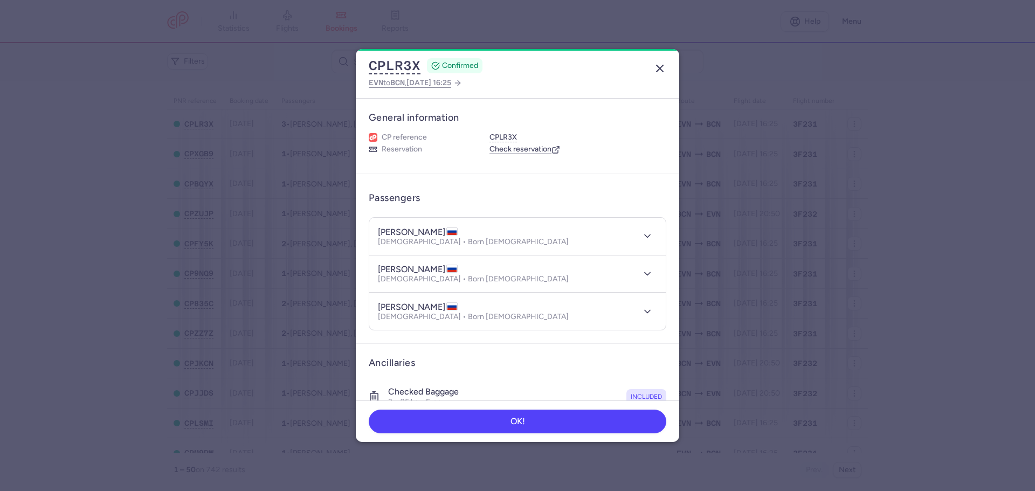 The image size is (1035, 491). I want to click on a: Check reservation, so click(525, 149).